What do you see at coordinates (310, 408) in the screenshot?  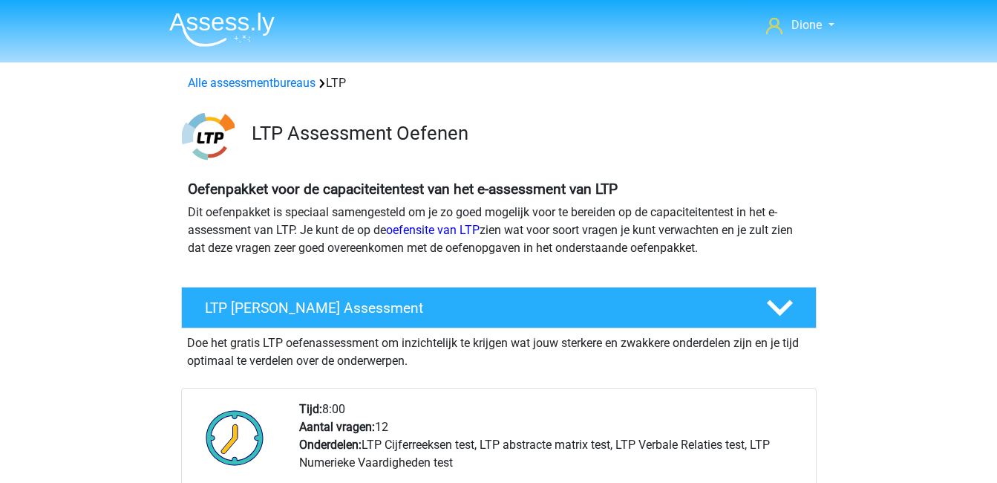 I see `b: Tijd:` at bounding box center [310, 408].